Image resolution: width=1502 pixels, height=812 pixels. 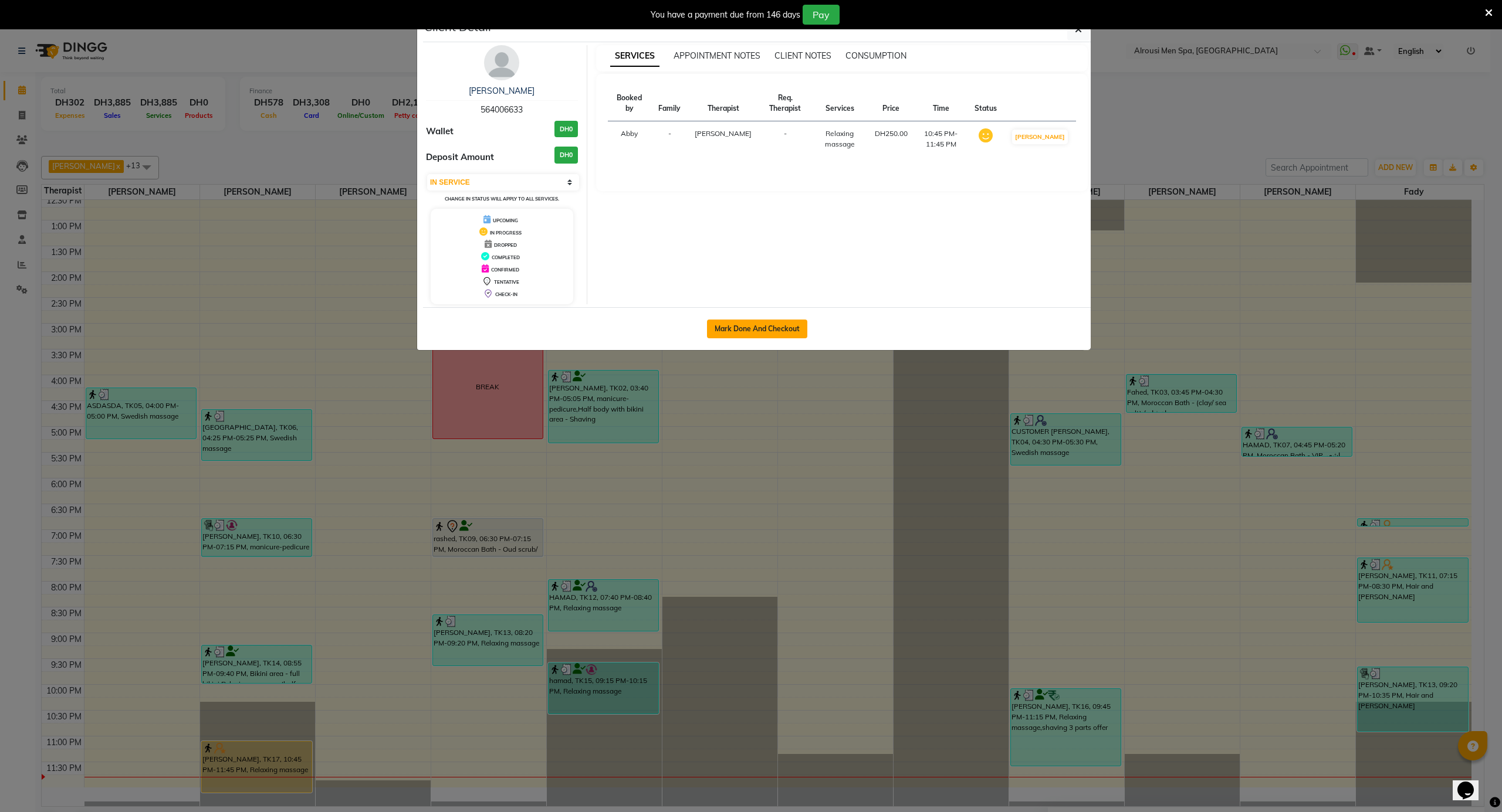 What do you see at coordinates (941, 103) in the screenshot?
I see `th: Time` at bounding box center [941, 103].